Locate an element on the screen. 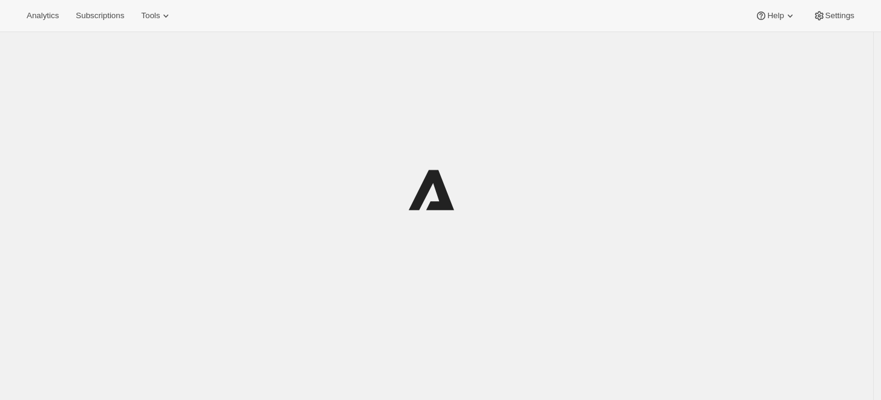  button: Settings is located at coordinates (834, 16).